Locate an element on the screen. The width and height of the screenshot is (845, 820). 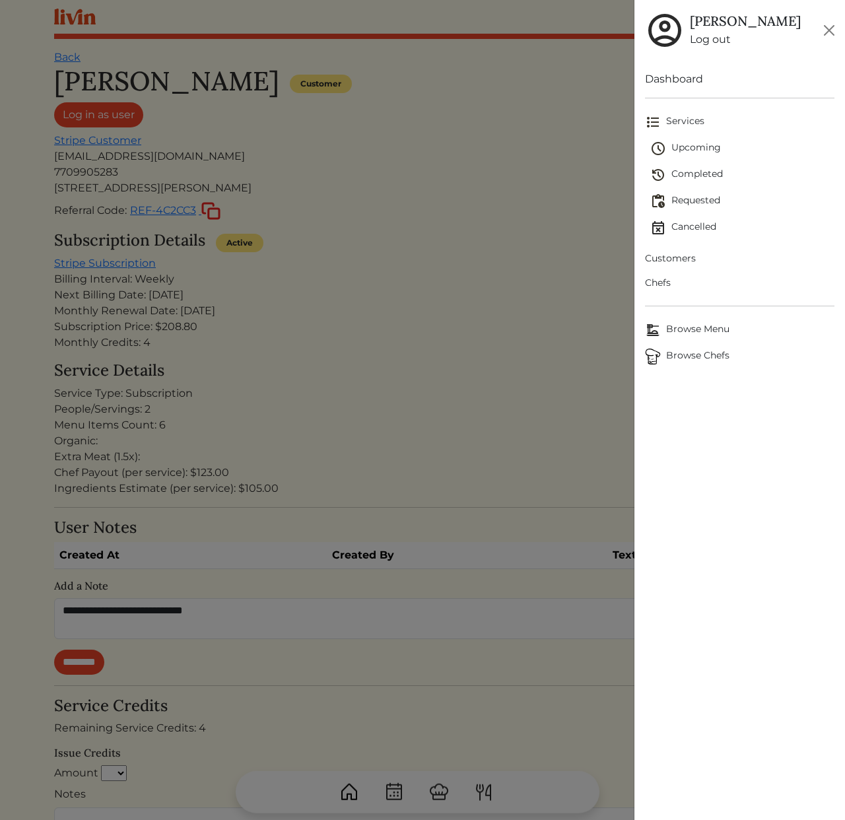
span: Upcoming is located at coordinates (742, 148).